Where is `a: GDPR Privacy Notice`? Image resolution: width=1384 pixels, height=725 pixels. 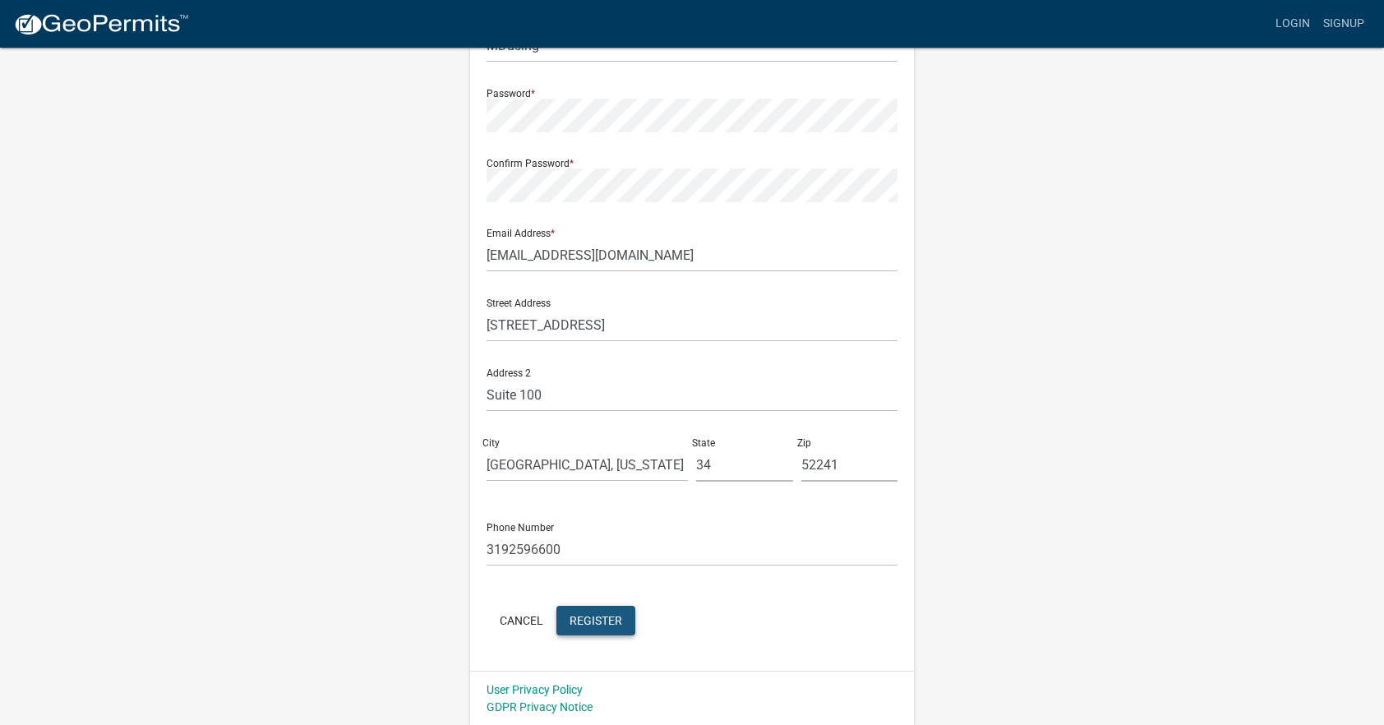
a: GDPR Privacy Notice is located at coordinates (539, 707).